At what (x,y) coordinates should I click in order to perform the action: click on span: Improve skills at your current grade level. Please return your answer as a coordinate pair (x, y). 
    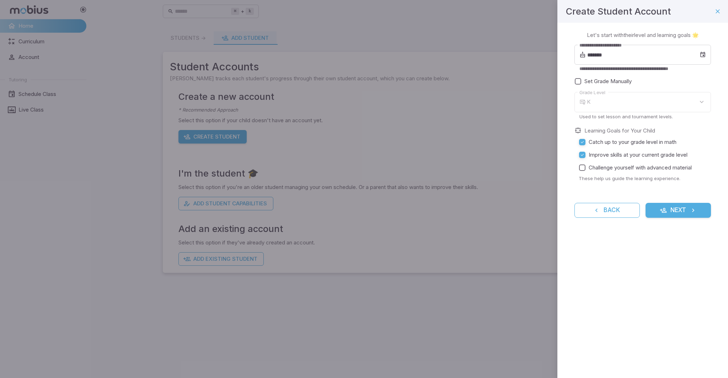
    Looking at the image, I should click on (638, 155).